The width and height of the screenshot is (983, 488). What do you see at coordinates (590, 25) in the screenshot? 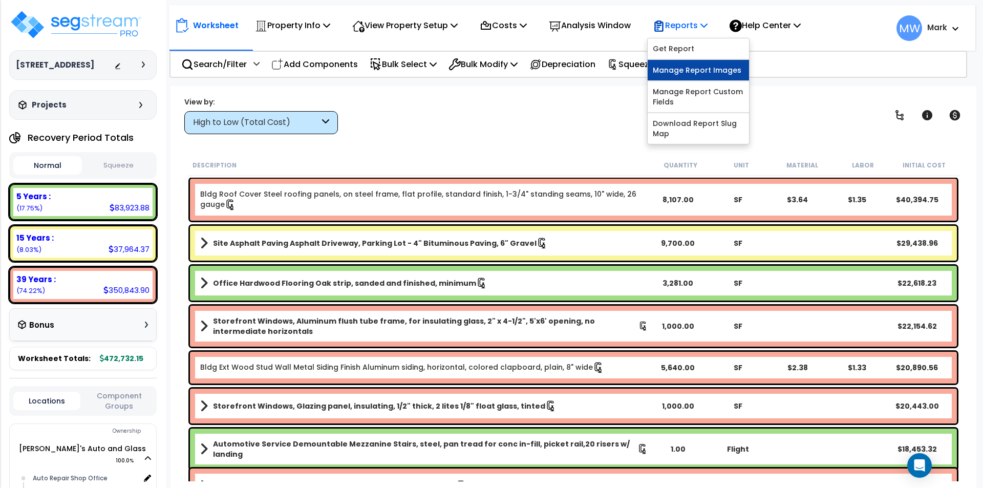
I see `p: Analysis Window` at bounding box center [590, 25].